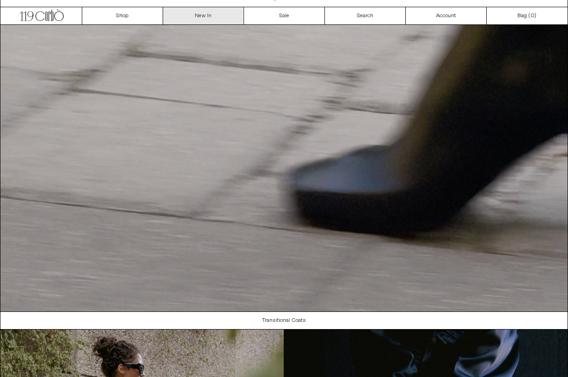 The height and width of the screenshot is (377, 568). What do you see at coordinates (203, 16) in the screenshot?
I see `a: New In` at bounding box center [203, 16].